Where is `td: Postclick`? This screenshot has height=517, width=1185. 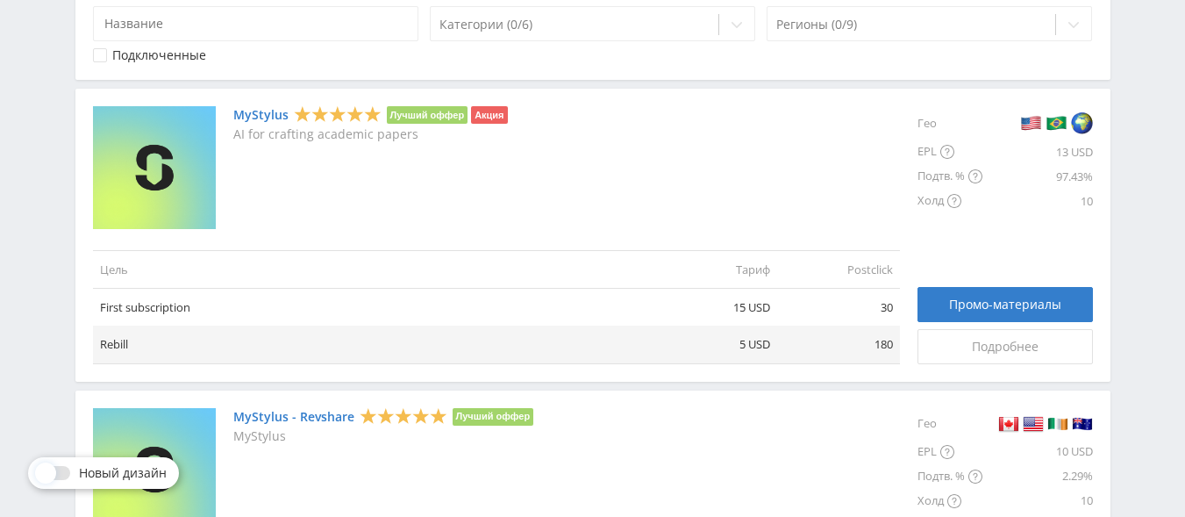
td: Postclick is located at coordinates (839, 269).